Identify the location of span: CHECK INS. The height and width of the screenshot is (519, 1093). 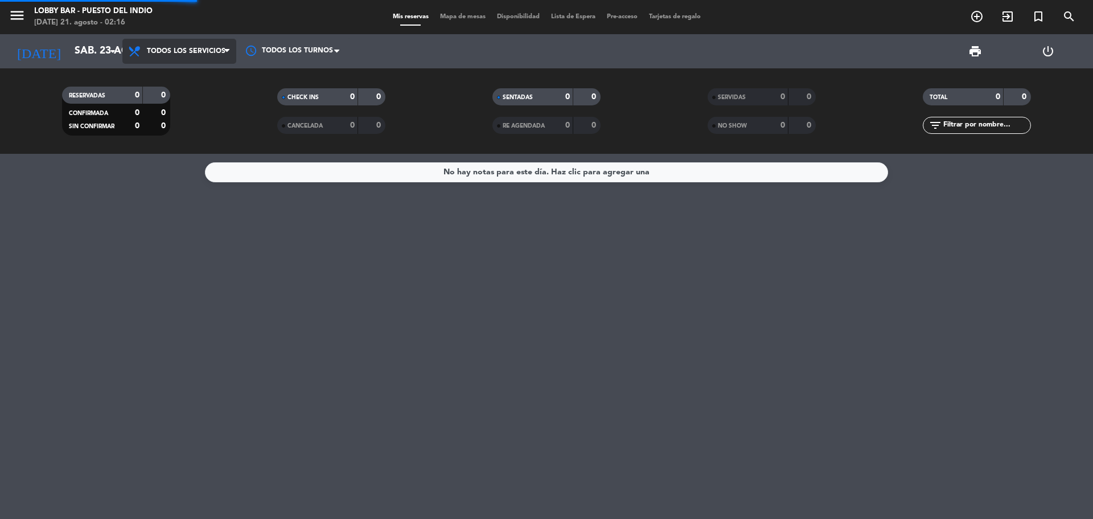
(303, 97).